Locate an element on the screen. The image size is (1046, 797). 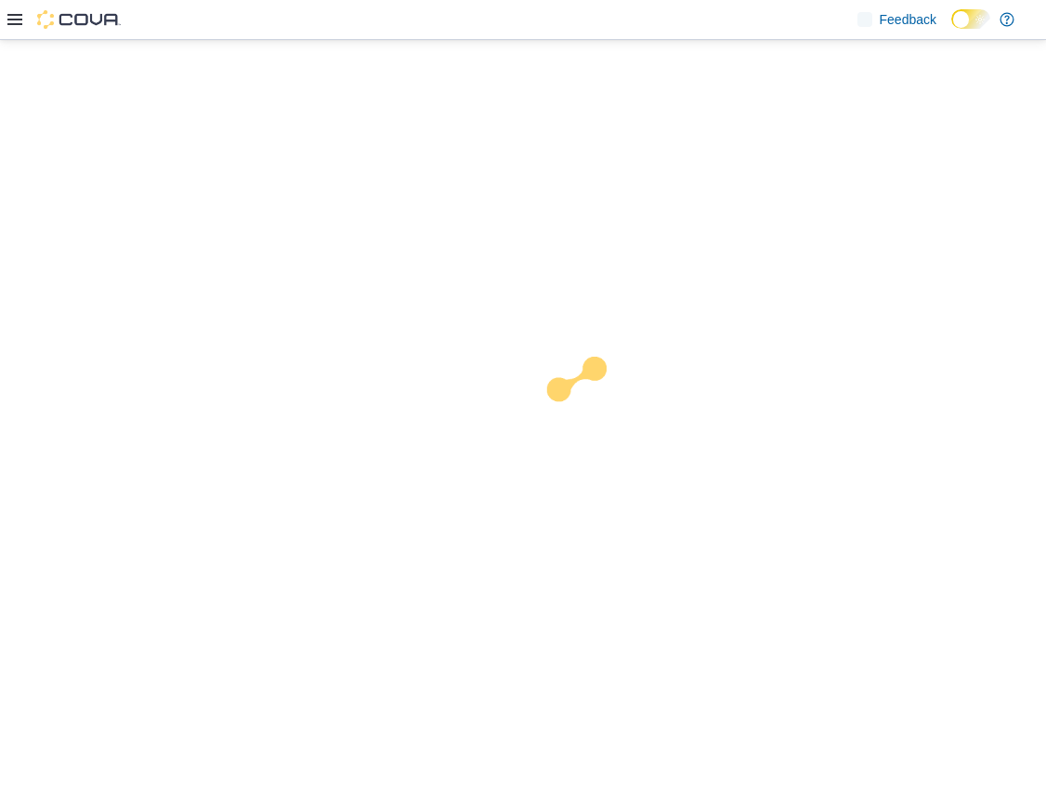
input: Dark Mode is located at coordinates (970, 19).